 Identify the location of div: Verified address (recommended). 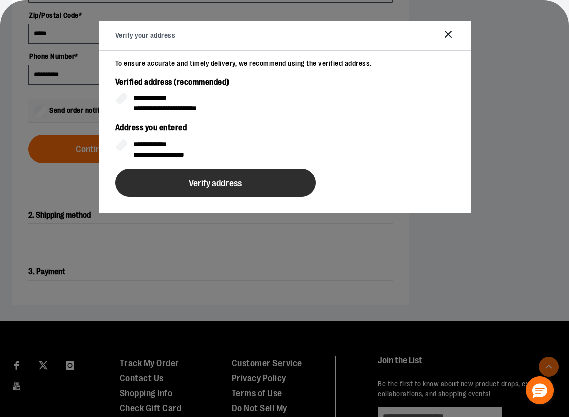
(285, 83).